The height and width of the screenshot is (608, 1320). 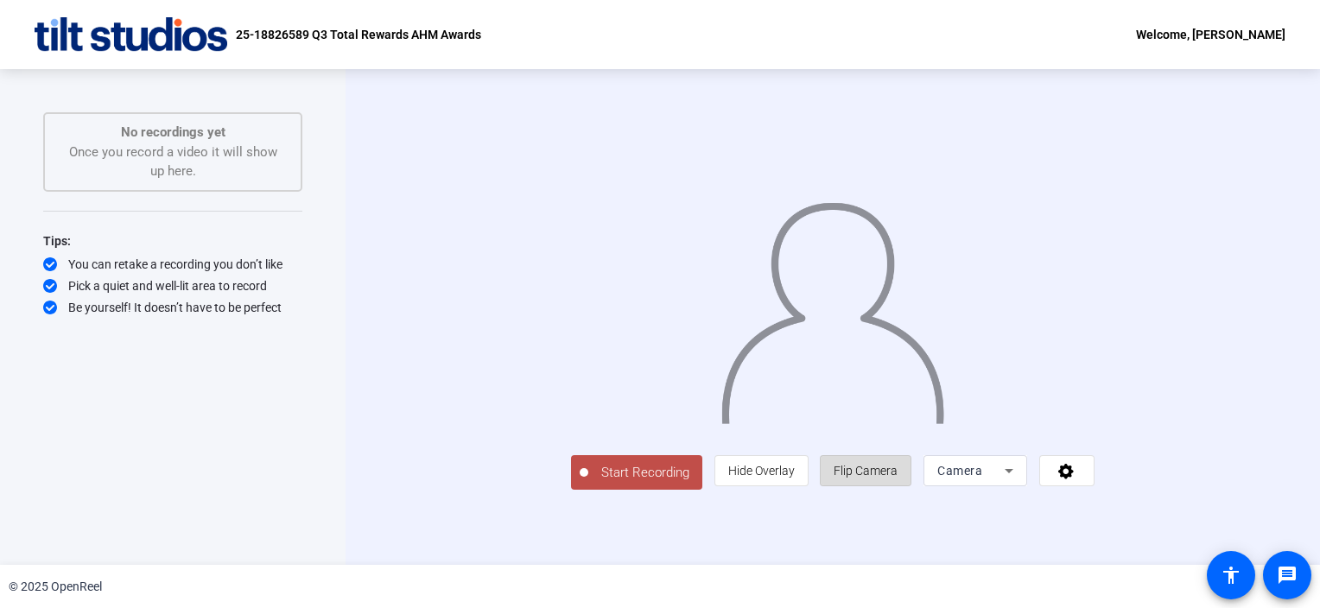 What do you see at coordinates (865, 471) in the screenshot?
I see `button: Flip Camera` at bounding box center [865, 471].